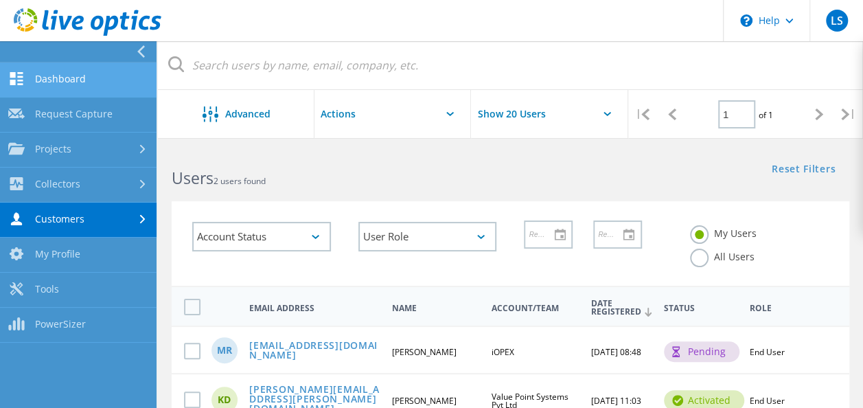 This screenshot has width=863, height=408. What do you see at coordinates (766, 115) in the screenshot?
I see `span: of 1` at bounding box center [766, 115].